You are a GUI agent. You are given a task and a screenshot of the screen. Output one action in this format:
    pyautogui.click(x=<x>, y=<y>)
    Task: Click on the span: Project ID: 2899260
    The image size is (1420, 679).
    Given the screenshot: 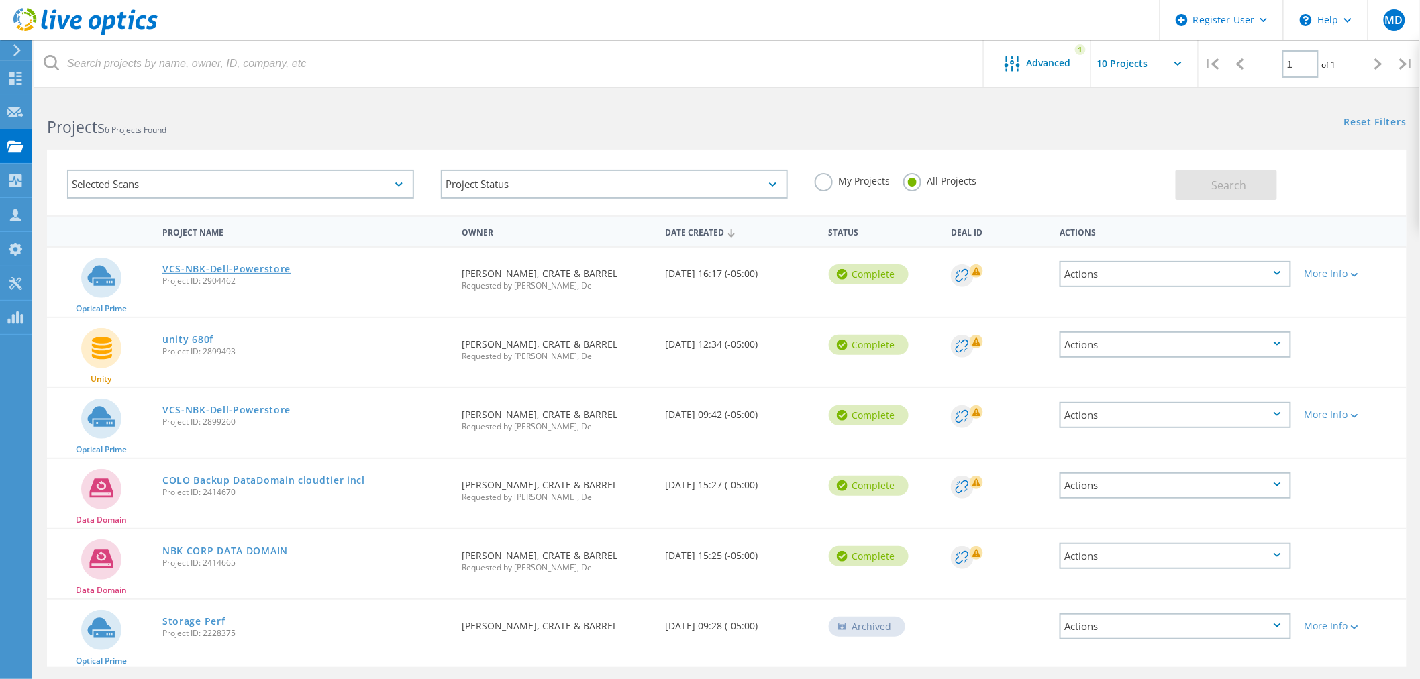 What is the action you would take?
    pyautogui.click(x=305, y=422)
    